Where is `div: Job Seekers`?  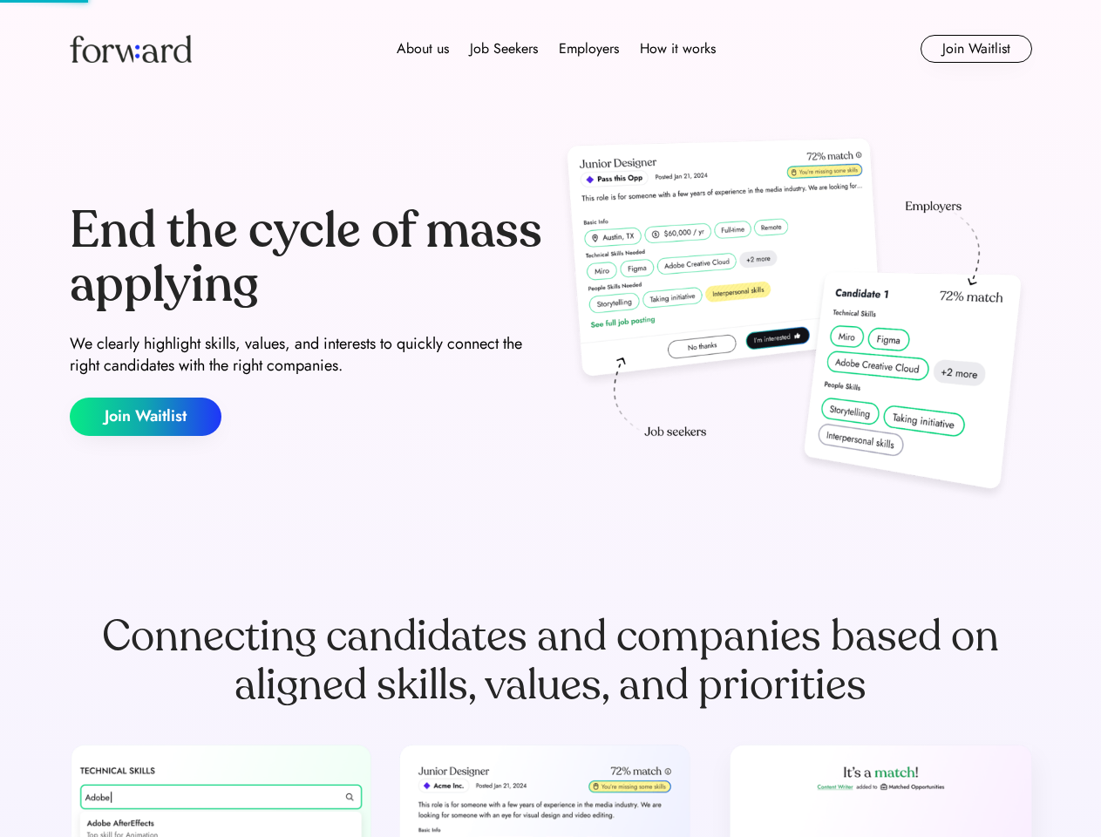 div: Job Seekers is located at coordinates (504, 49).